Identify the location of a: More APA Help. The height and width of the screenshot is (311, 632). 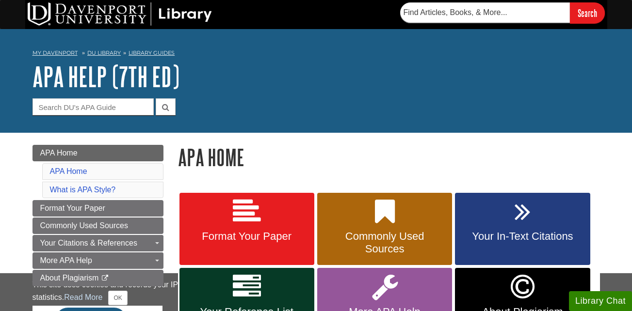
(98, 261).